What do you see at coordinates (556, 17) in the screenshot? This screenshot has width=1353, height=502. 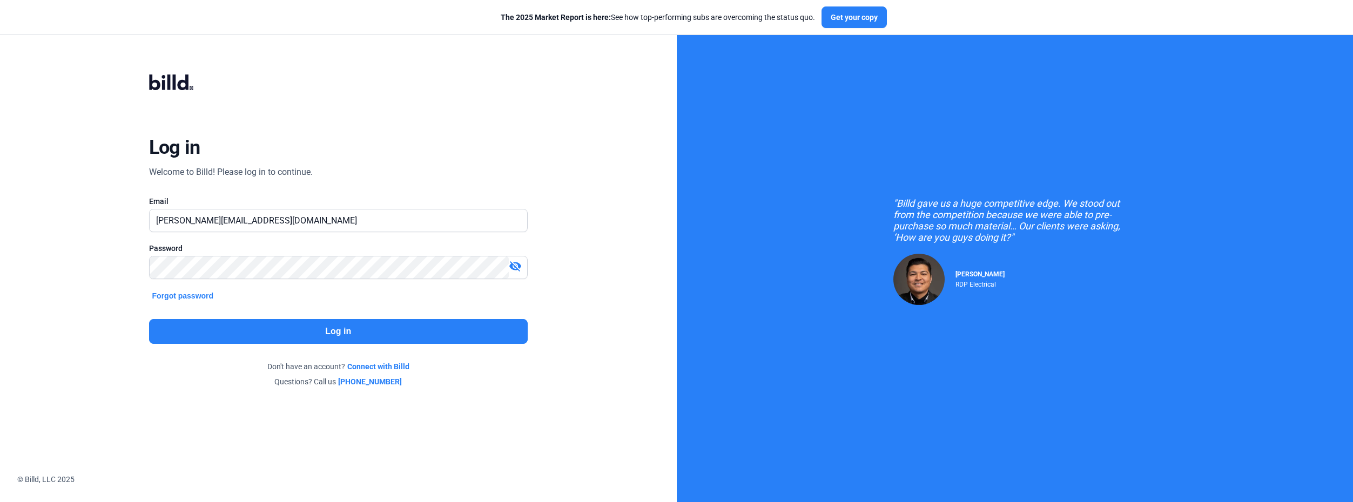 I see `span: The 2025 Market Report is here:` at bounding box center [556, 17].